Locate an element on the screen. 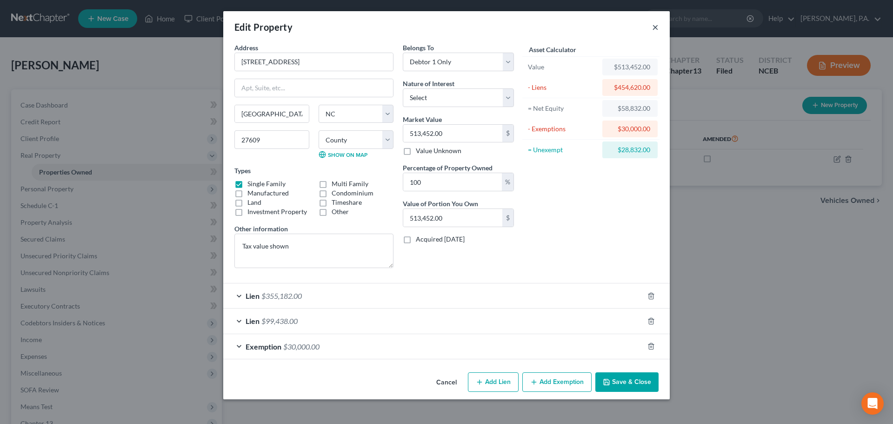 Image resolution: width=893 pixels, height=424 pixels. a: Show on Map is located at coordinates (343, 154).